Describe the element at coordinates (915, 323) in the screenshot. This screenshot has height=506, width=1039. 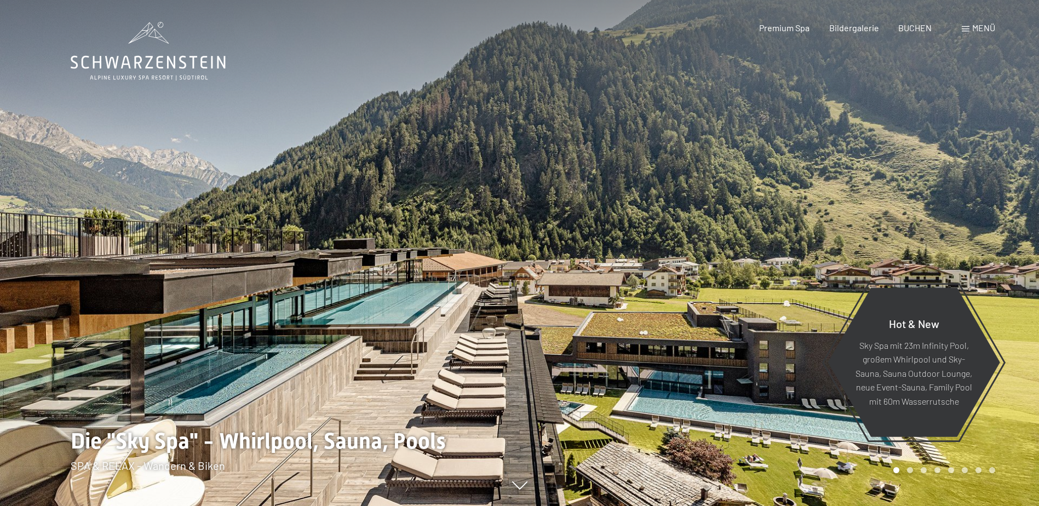
I see `span: Hot & New` at that location.